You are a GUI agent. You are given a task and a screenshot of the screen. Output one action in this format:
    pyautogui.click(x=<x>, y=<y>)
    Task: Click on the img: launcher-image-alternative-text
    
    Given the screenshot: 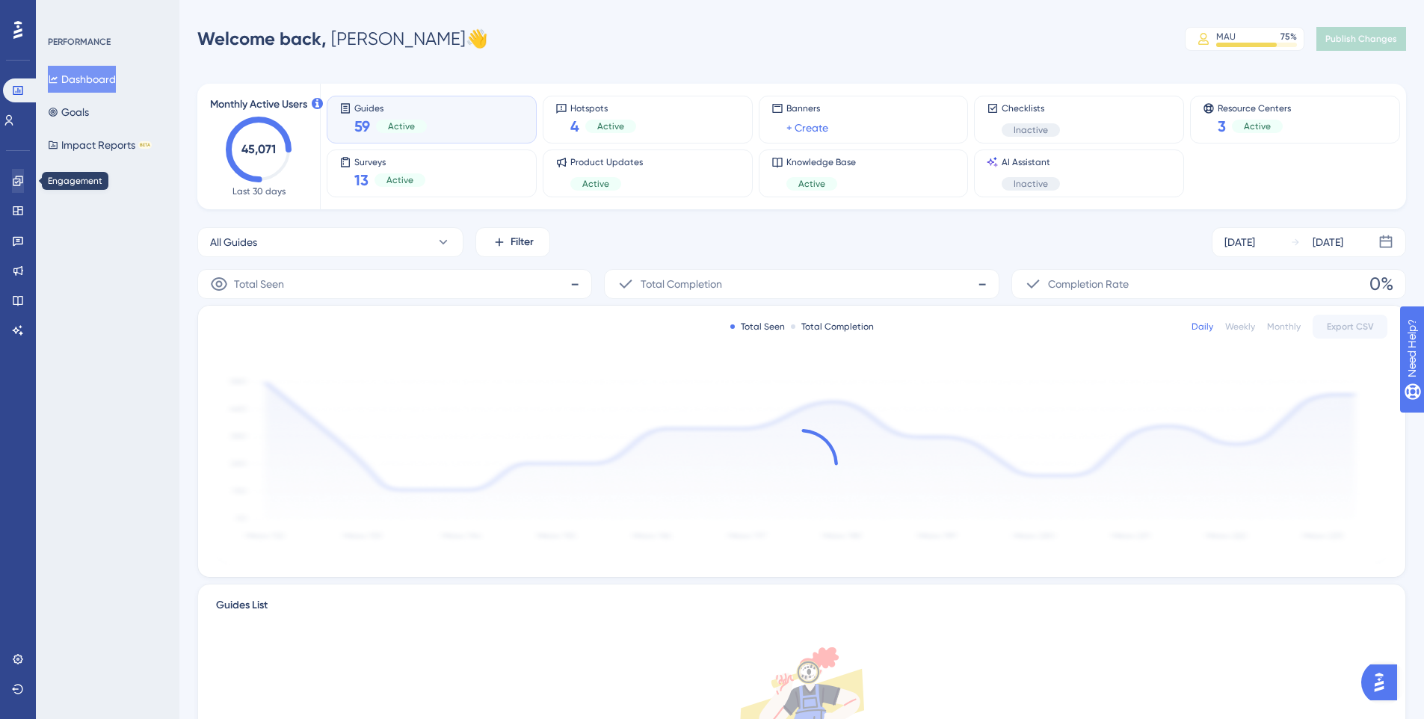 What is the action you would take?
    pyautogui.click(x=18, y=22)
    